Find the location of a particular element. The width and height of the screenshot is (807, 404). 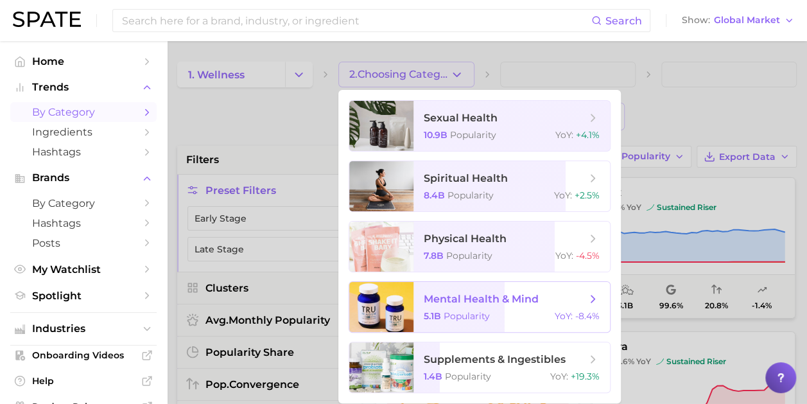

button: Brands is located at coordinates (83, 178).